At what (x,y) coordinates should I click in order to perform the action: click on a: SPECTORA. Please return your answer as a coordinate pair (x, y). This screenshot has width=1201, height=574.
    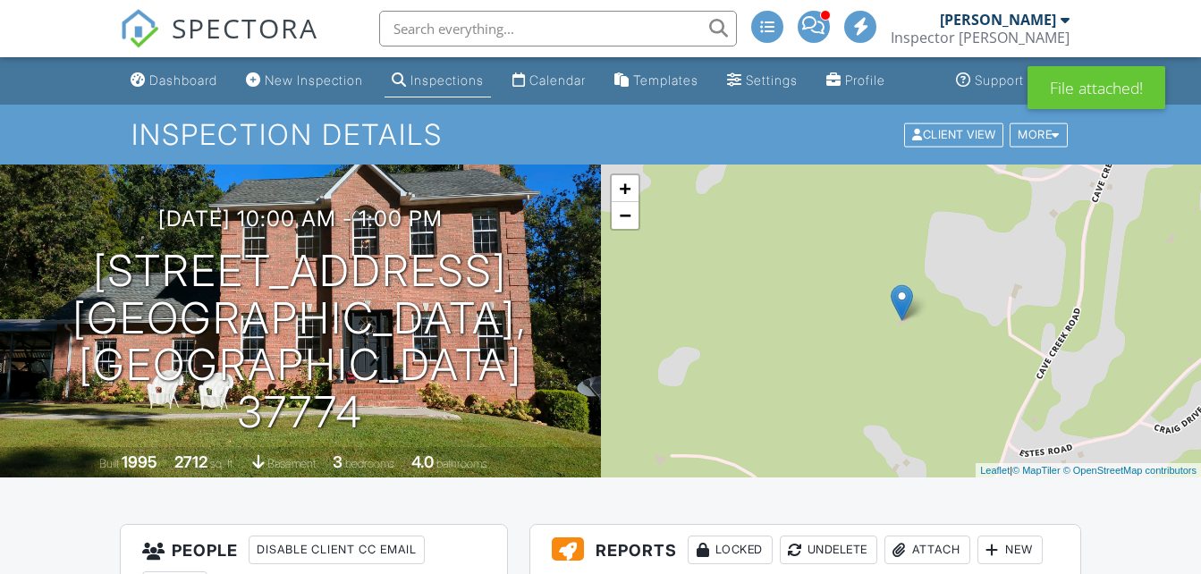
    Looking at the image, I should click on (219, 43).